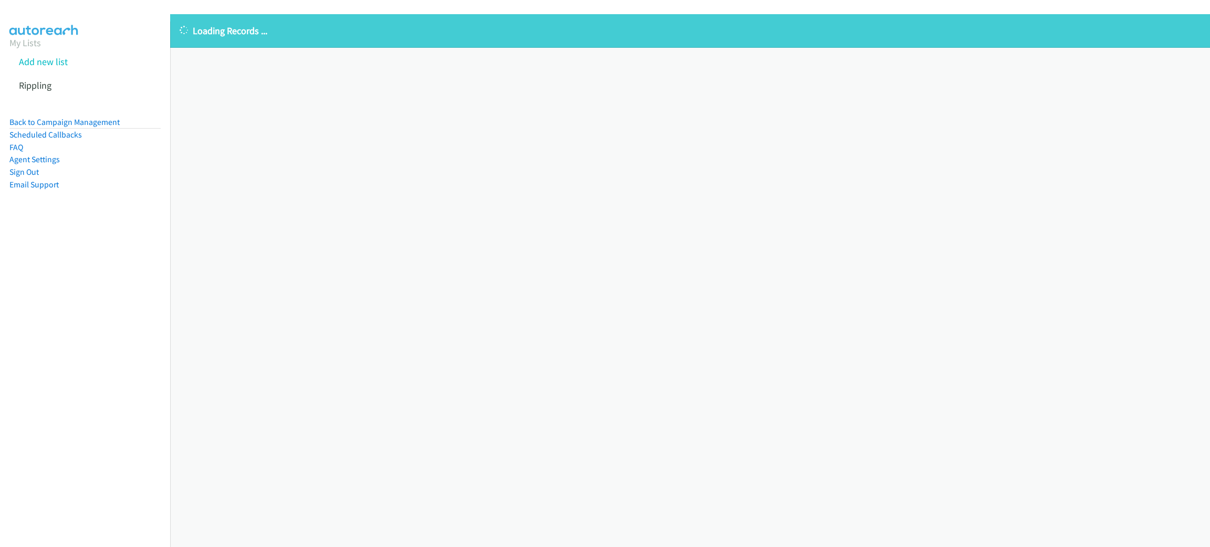  What do you see at coordinates (690, 30) in the screenshot?
I see `p: Loading Records ...` at bounding box center [690, 30].